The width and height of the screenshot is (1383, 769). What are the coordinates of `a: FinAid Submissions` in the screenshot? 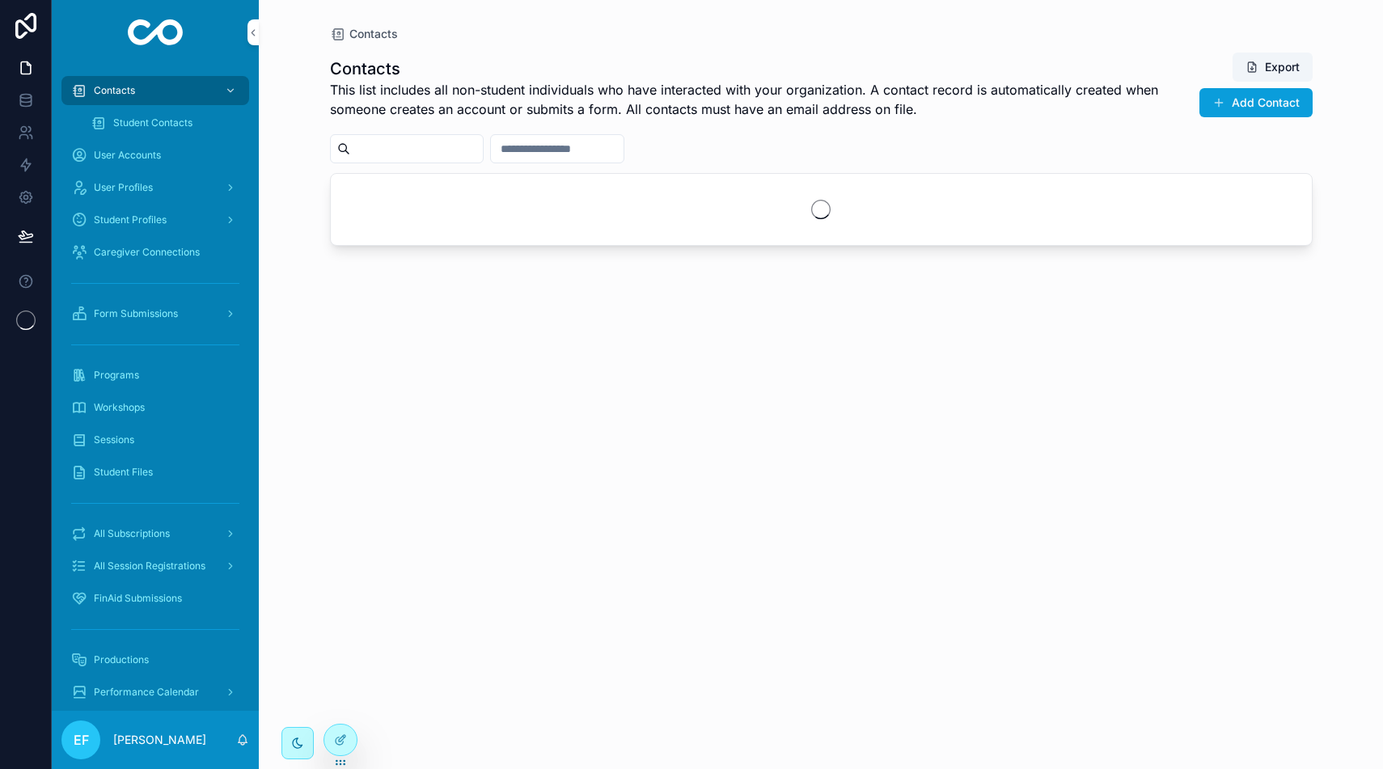 It's located at (155, 599).